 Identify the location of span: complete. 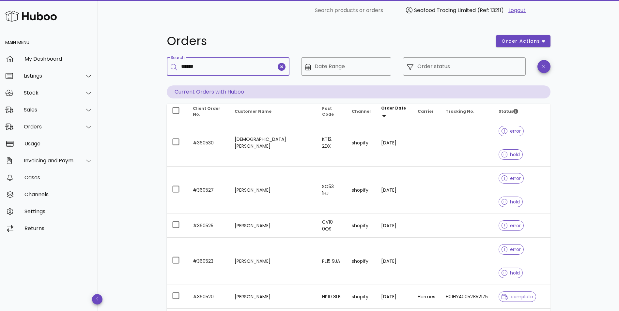
(517, 297).